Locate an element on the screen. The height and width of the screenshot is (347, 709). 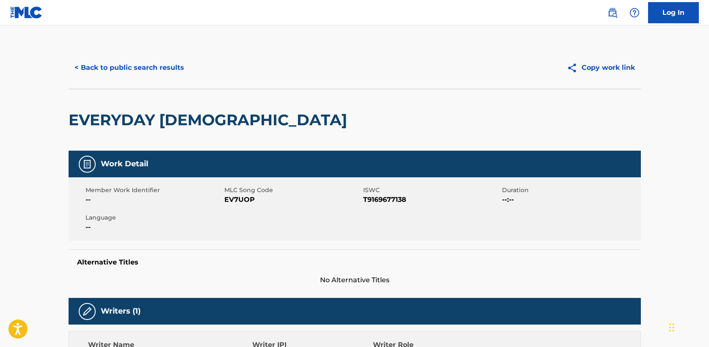
div: Chat Widget is located at coordinates (688, 327).